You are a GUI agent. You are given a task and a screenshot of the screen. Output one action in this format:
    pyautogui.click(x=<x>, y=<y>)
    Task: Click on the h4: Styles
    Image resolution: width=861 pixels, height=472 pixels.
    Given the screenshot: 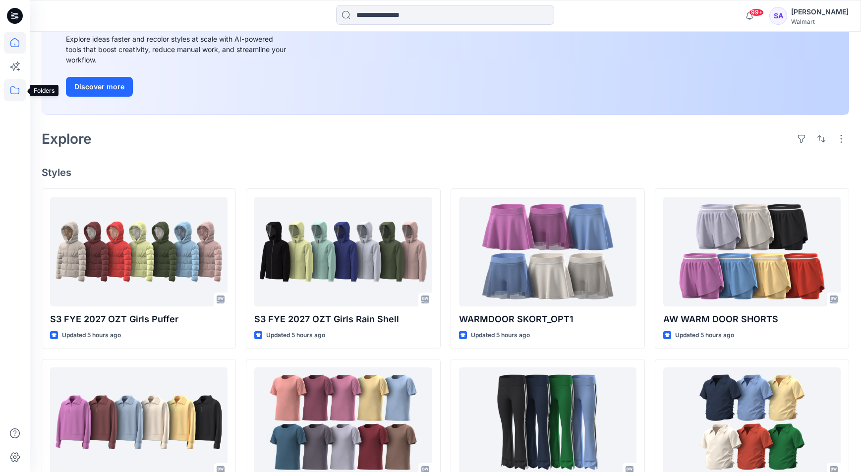 What is the action you would take?
    pyautogui.click(x=445, y=173)
    